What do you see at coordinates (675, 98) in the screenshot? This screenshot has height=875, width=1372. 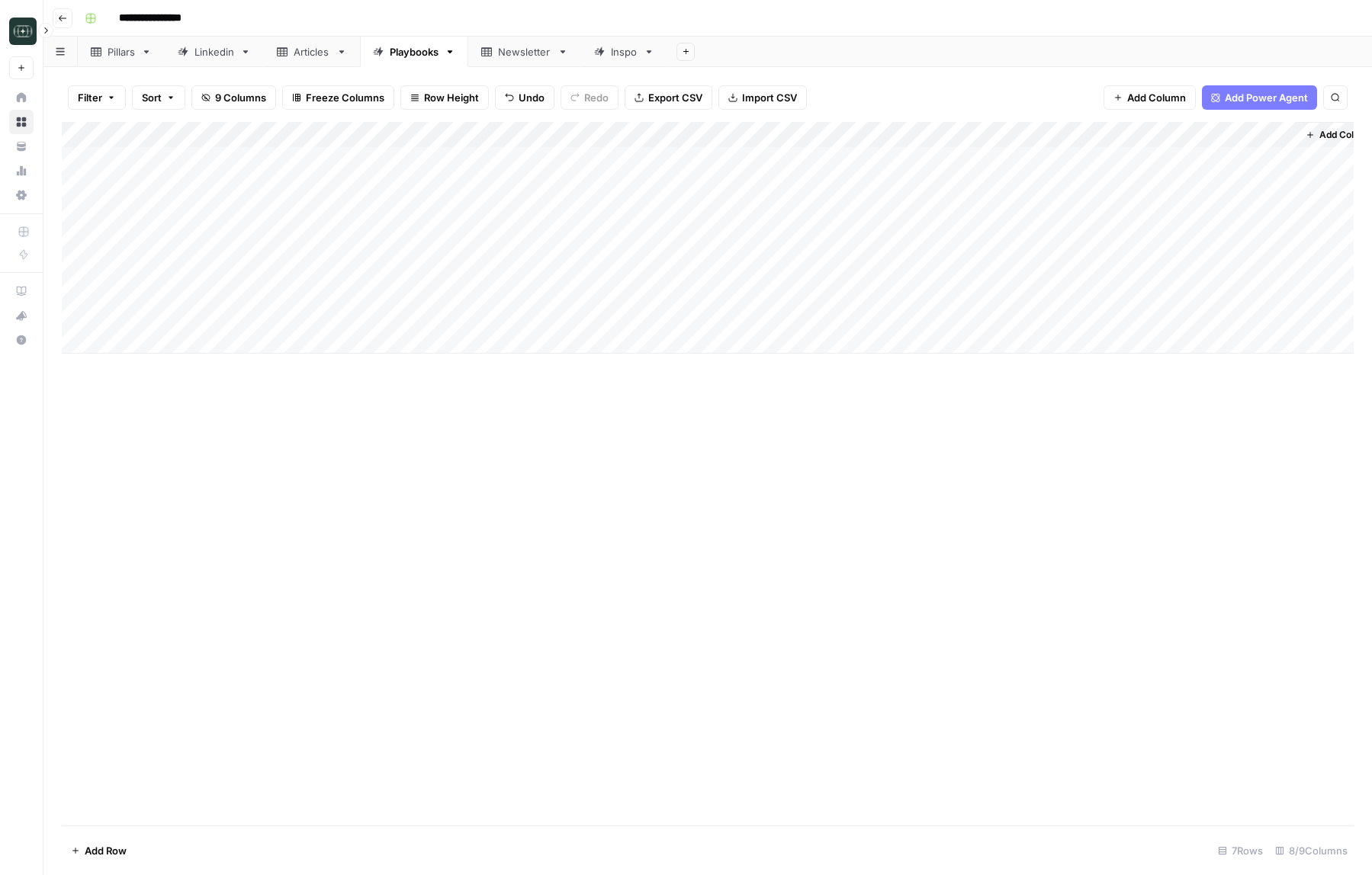 I see `span: Export CSV` at bounding box center [675, 98].